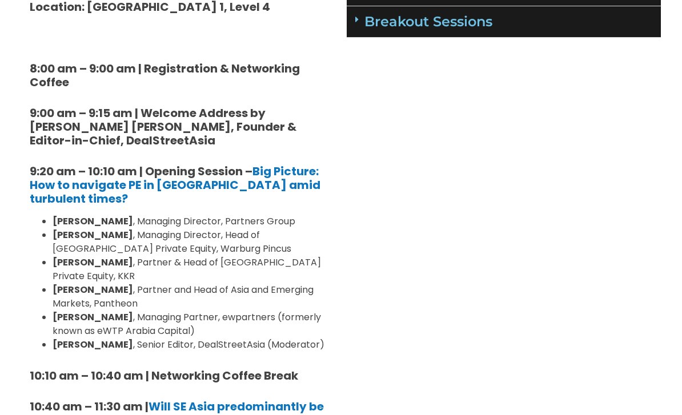 Image resolution: width=682 pixels, height=415 pixels. What do you see at coordinates (190, 222) in the screenshot?
I see `li: , Managing Director, Partners Group` at bounding box center [190, 222].